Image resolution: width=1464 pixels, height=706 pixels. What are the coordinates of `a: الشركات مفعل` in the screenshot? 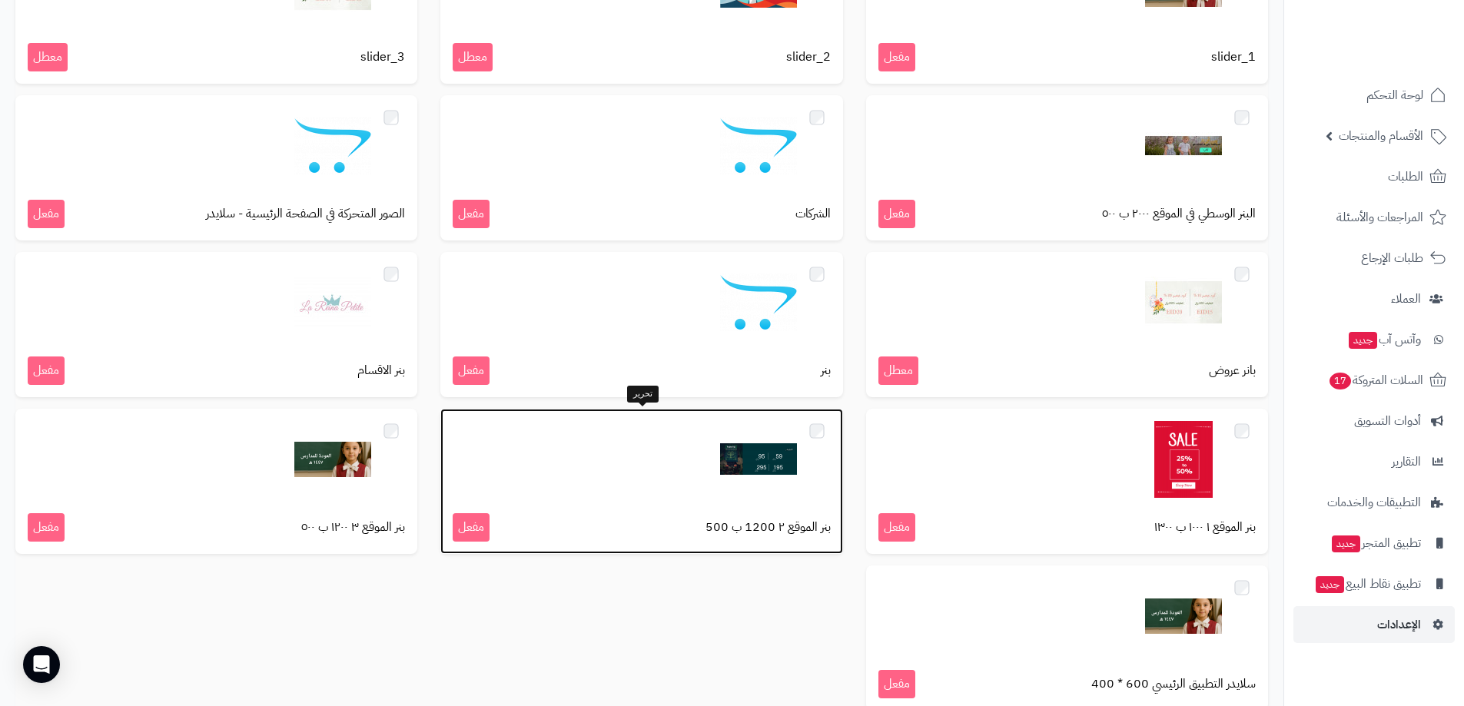 It's located at (641, 167).